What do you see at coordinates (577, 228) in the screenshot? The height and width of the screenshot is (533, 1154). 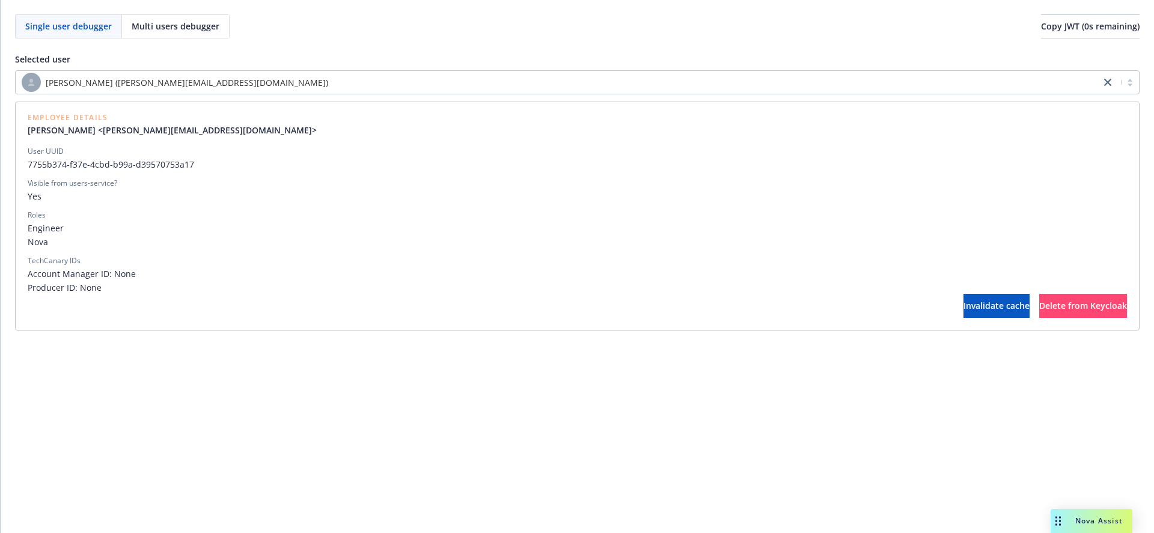 I see `span: Engineer` at bounding box center [577, 228].